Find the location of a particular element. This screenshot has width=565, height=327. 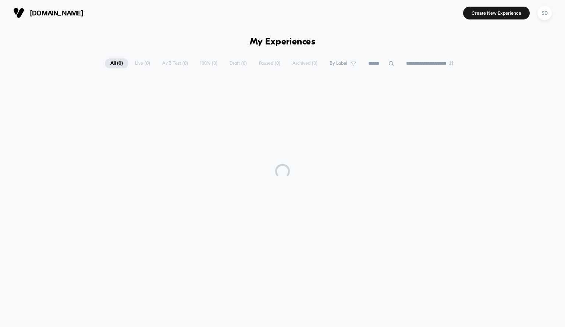

img: Visually logo is located at coordinates (19, 13).